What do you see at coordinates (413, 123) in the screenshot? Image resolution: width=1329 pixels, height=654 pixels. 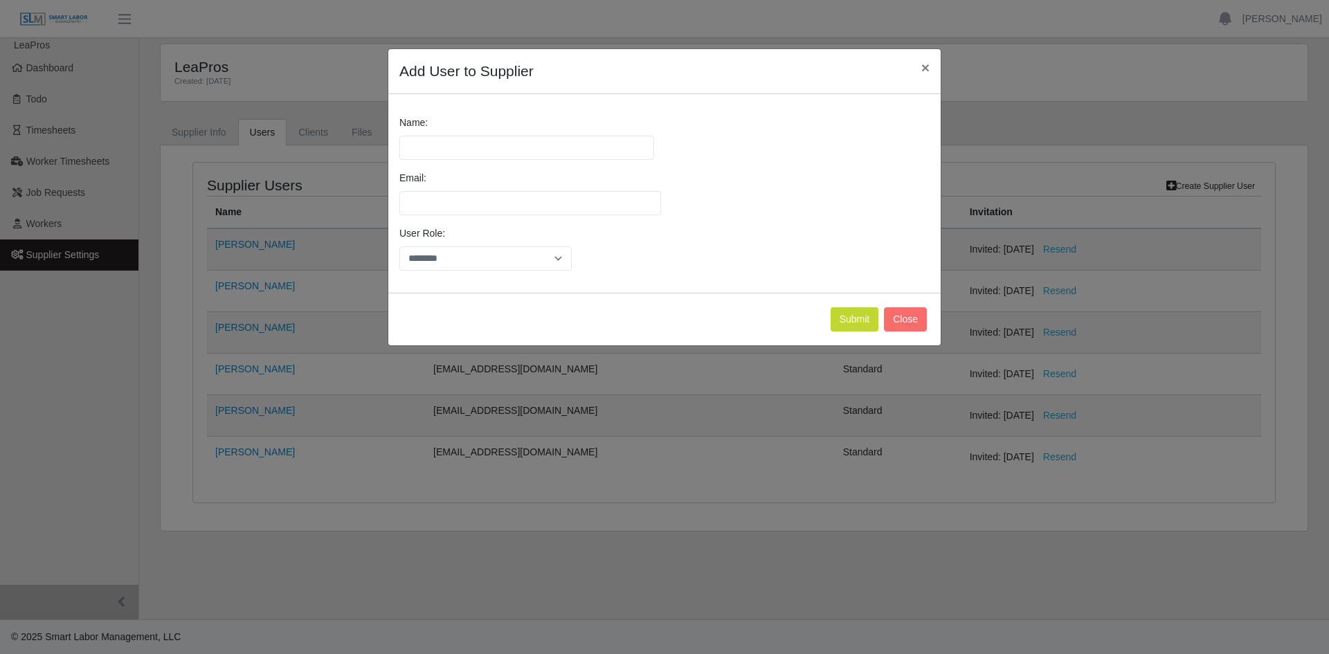 I see `label: Name:` at bounding box center [413, 123].